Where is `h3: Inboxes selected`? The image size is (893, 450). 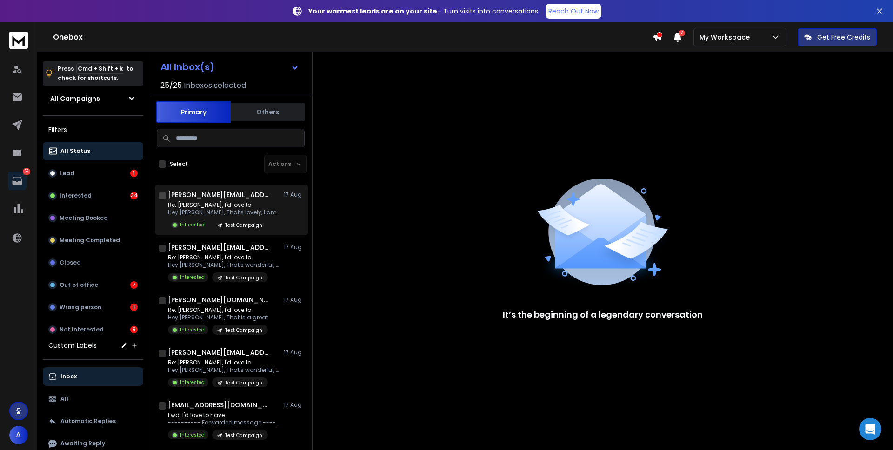 h3: Inboxes selected is located at coordinates (215, 86).